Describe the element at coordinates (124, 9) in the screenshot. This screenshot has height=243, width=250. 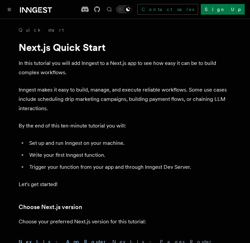
I see `button: Toggle dark mode` at that location.